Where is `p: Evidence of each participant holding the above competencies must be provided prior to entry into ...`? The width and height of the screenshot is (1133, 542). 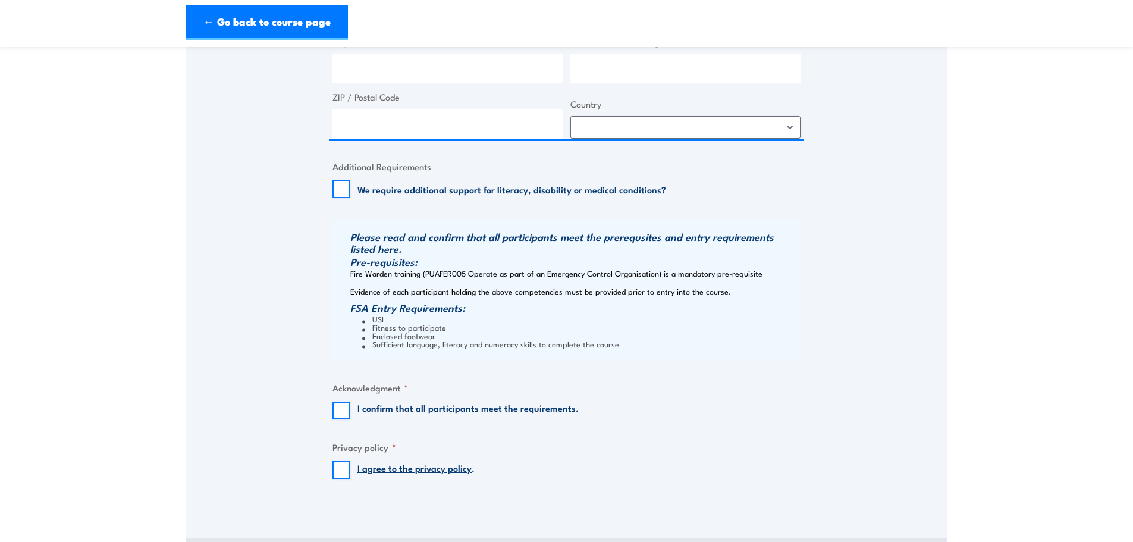
p: Evidence of each participant holding the above competencies must be provided prior to entry into ... is located at coordinates (574, 291).